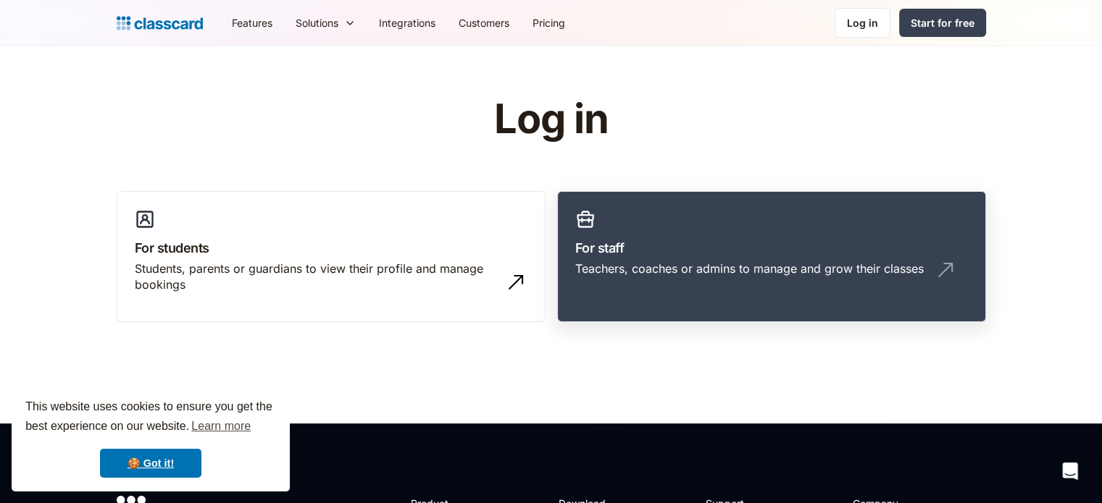  What do you see at coordinates (317, 277) in the screenshot?
I see `div: Students, parents or guardians to view their profile and manage bookings` at bounding box center [317, 277].